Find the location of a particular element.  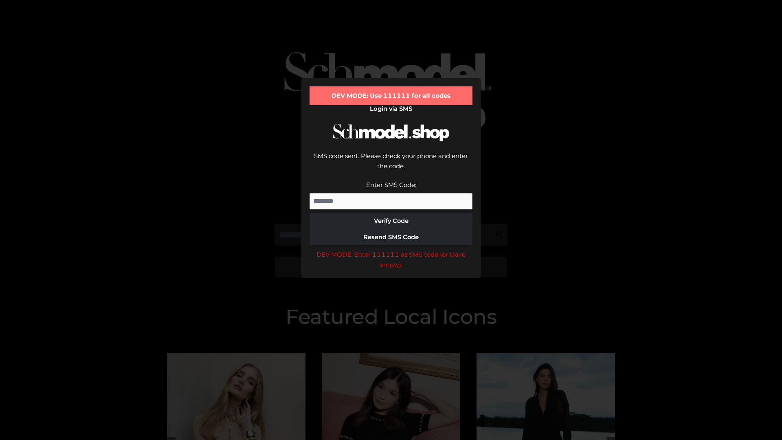

div: DEV MODE: Use 111111 for all codes is located at coordinates (391, 96).